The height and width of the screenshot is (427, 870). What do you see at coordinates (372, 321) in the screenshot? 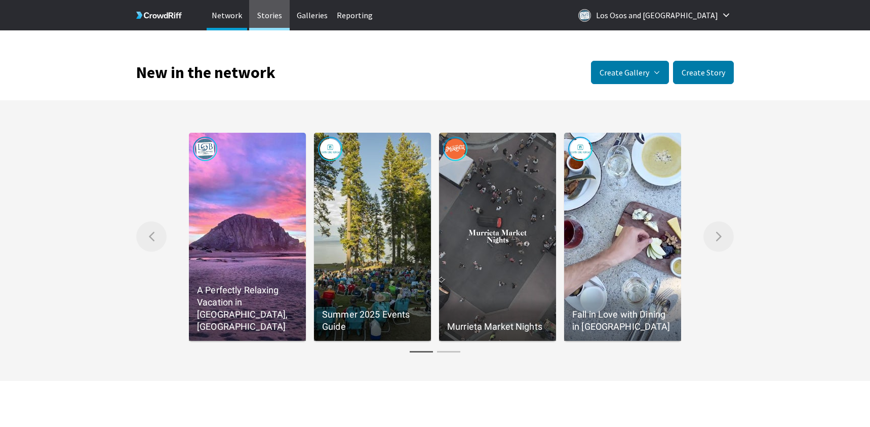
I see `p: Summer 2025 Events Guide` at bounding box center [372, 321].